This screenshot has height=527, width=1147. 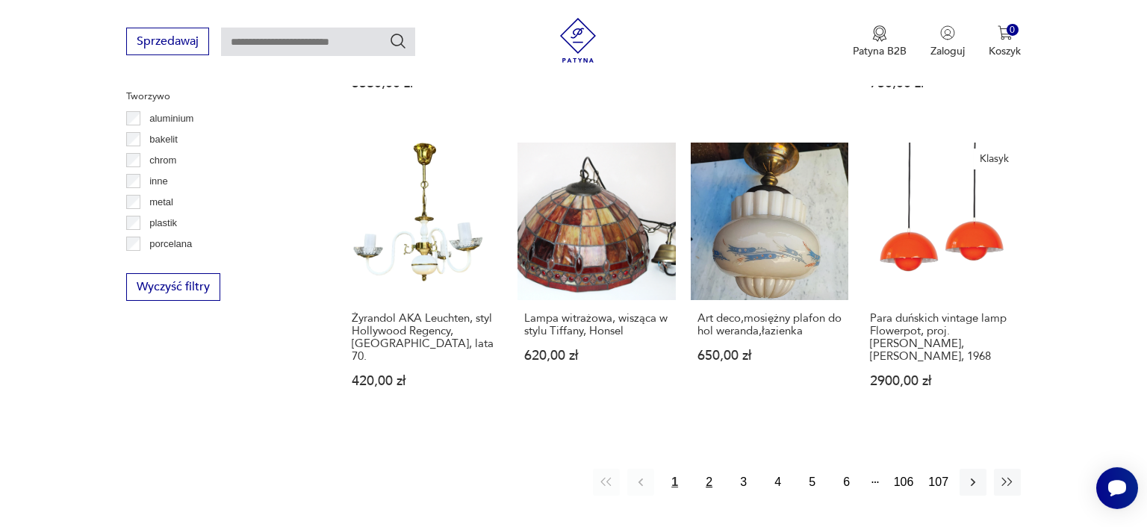 I want to click on button: Szukaj, so click(x=398, y=41).